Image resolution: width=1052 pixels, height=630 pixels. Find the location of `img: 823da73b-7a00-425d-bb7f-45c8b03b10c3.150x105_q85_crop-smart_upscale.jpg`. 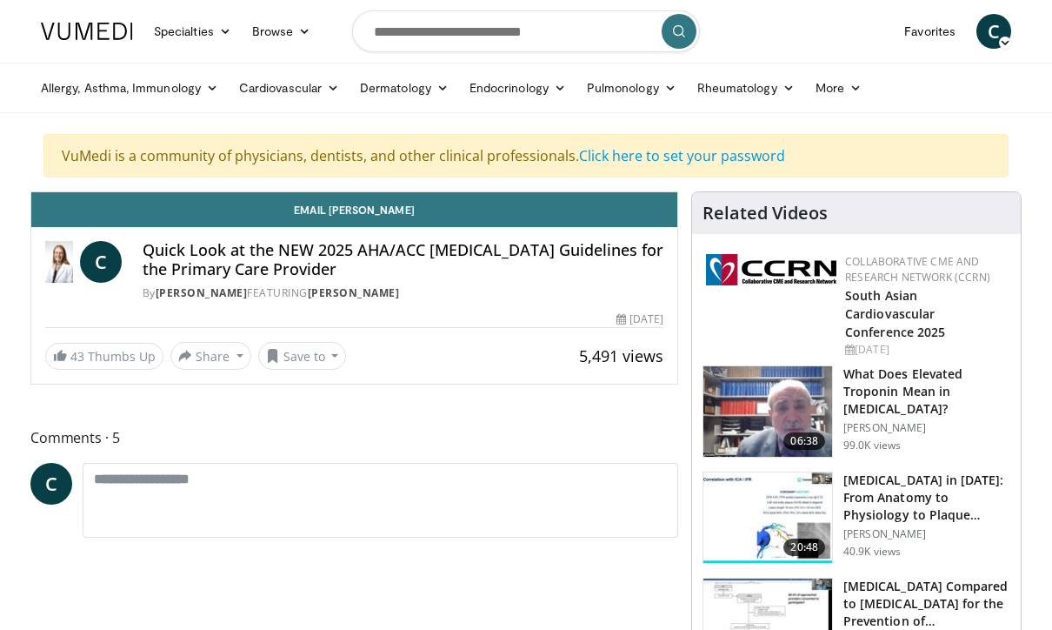

img: 823da73b-7a00-425d-bb7f-45c8b03b10c3.150x105_q85_crop-smart_upscale.jpg is located at coordinates (768, 517).